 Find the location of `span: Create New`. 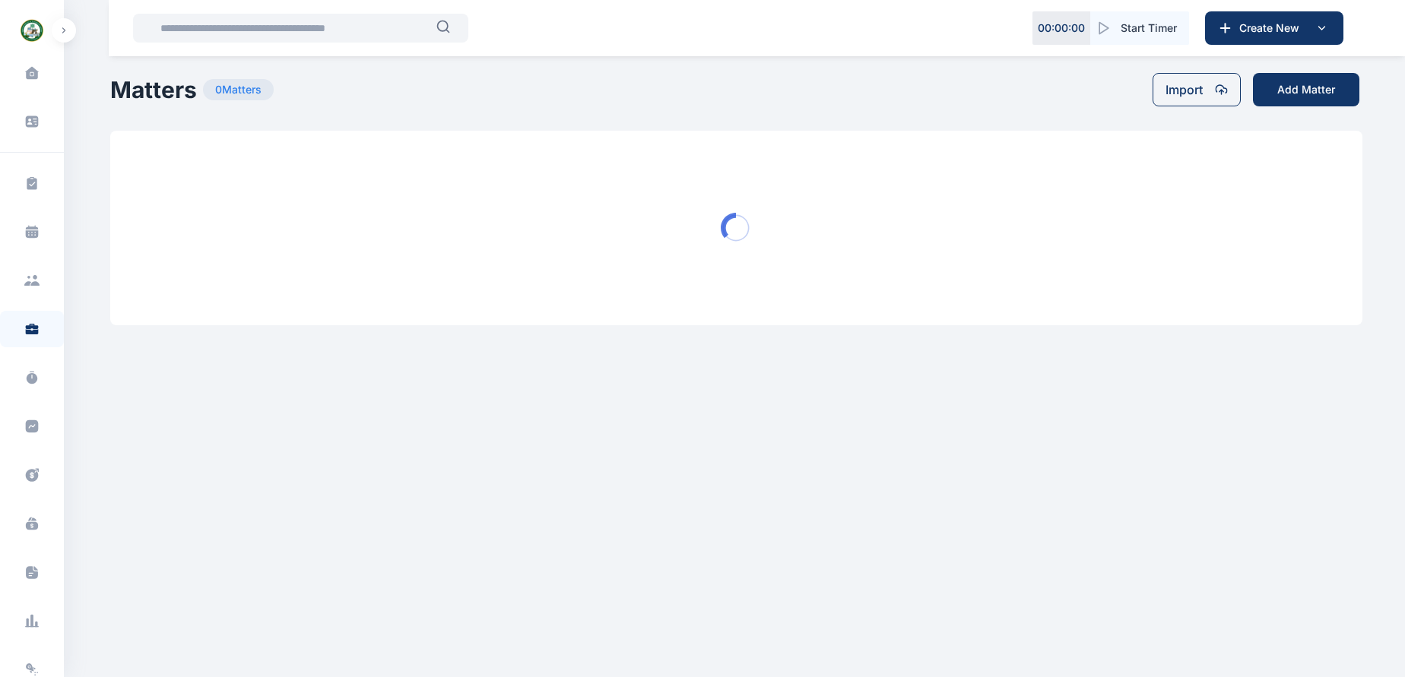

span: Create New is located at coordinates (1273, 28).